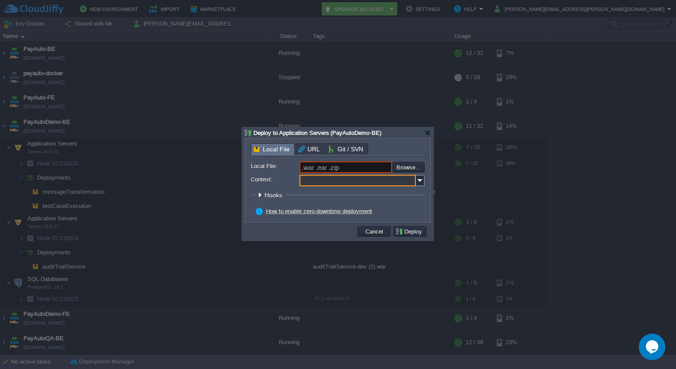 The width and height of the screenshot is (676, 369). Describe the element at coordinates (309, 149) in the screenshot. I see `span: URL` at that location.